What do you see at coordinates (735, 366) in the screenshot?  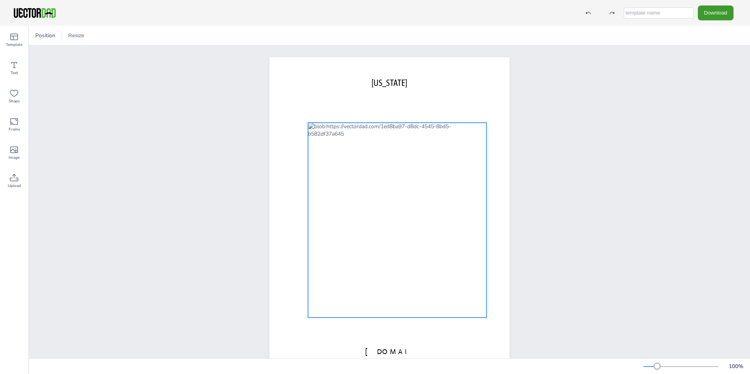 I see `div: 100 %` at bounding box center [735, 366].